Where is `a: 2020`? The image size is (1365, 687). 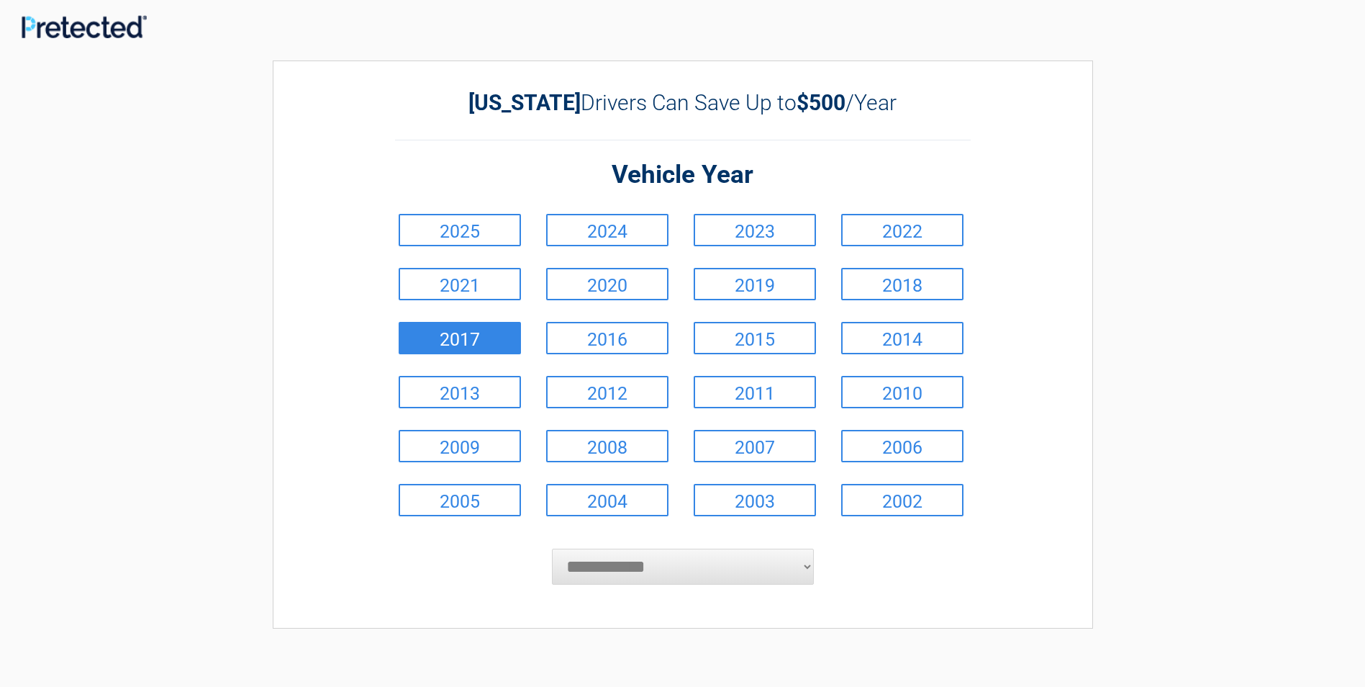
a: 2020 is located at coordinates (607, 284).